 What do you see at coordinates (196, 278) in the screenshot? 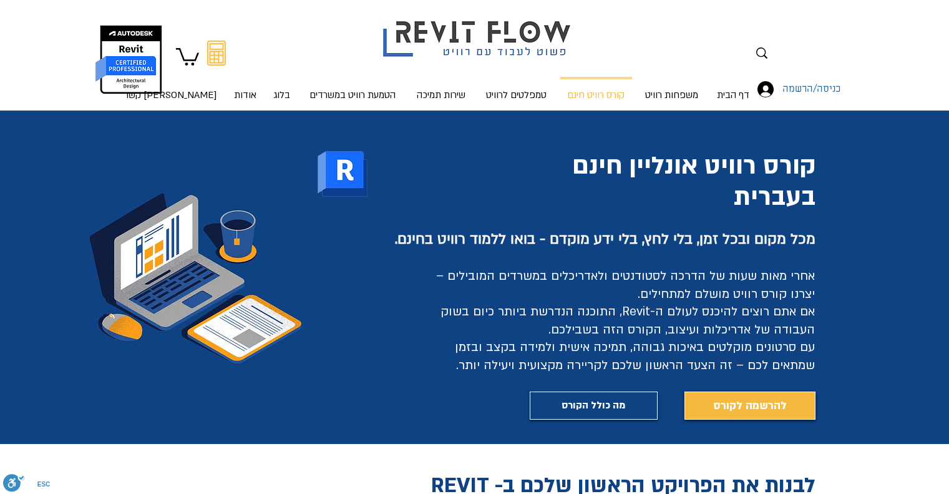
I see `img: בלוג.jpg` at bounding box center [196, 278].